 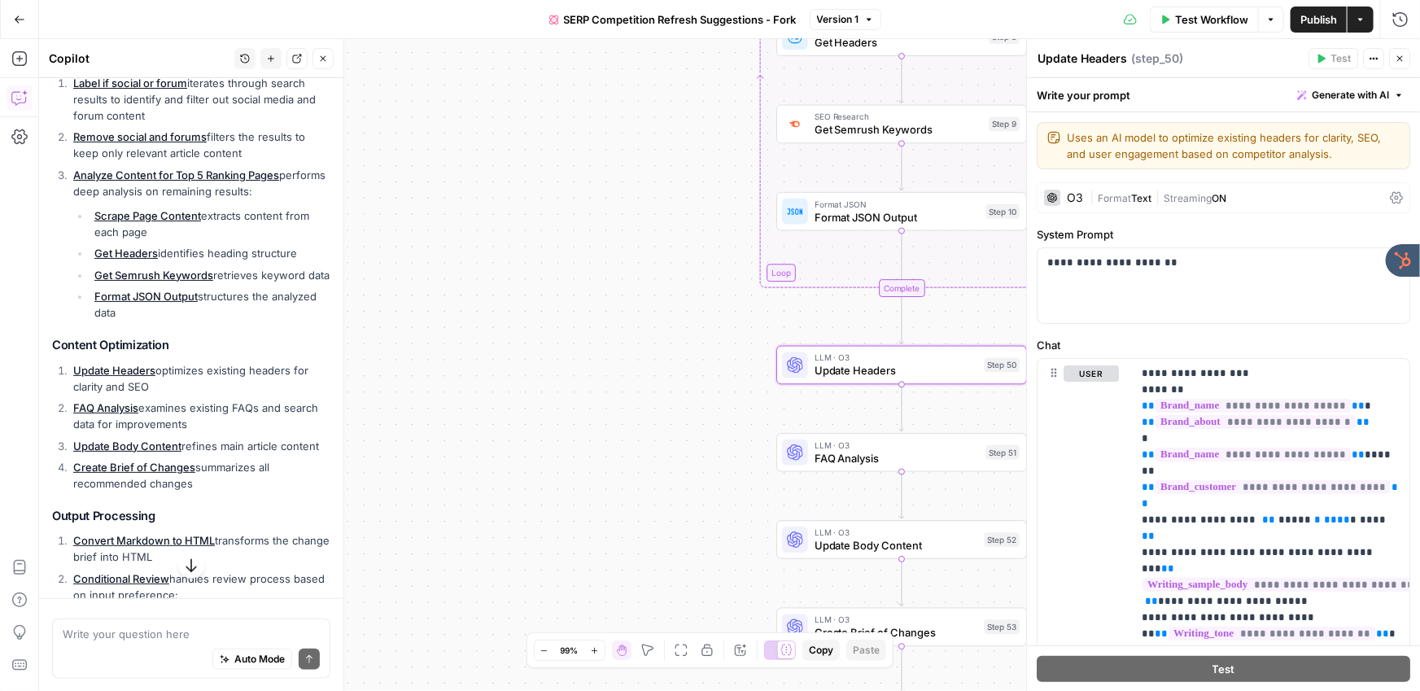 I want to click on li: performs deep analysis on remaining results:, so click(x=199, y=243).